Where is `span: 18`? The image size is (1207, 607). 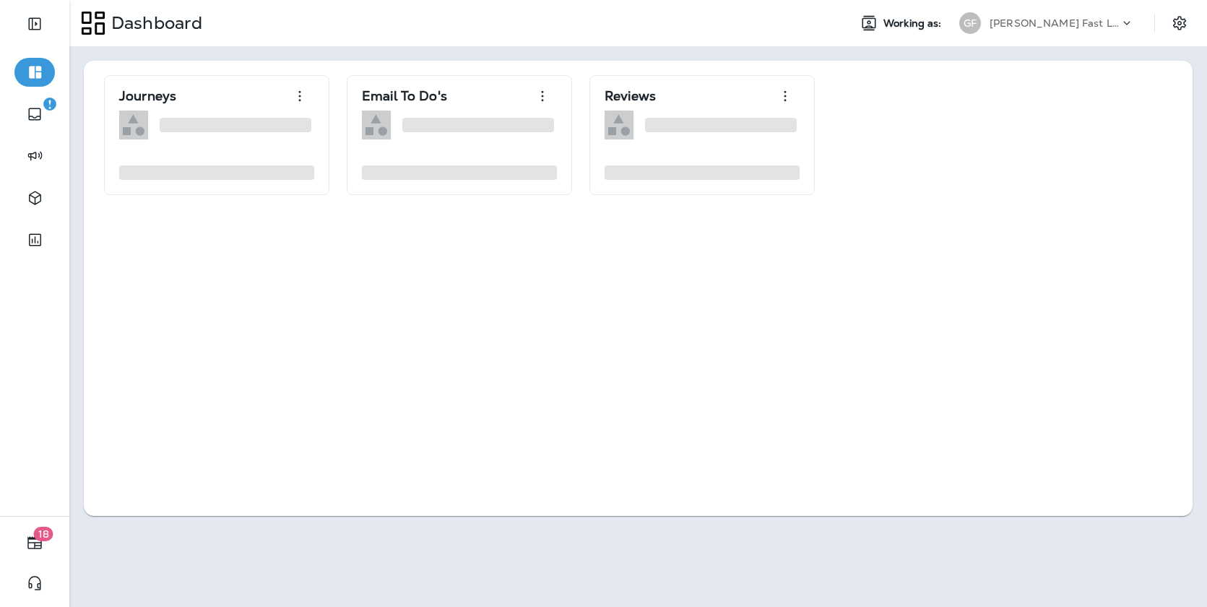
span: 18 is located at coordinates (43, 534).